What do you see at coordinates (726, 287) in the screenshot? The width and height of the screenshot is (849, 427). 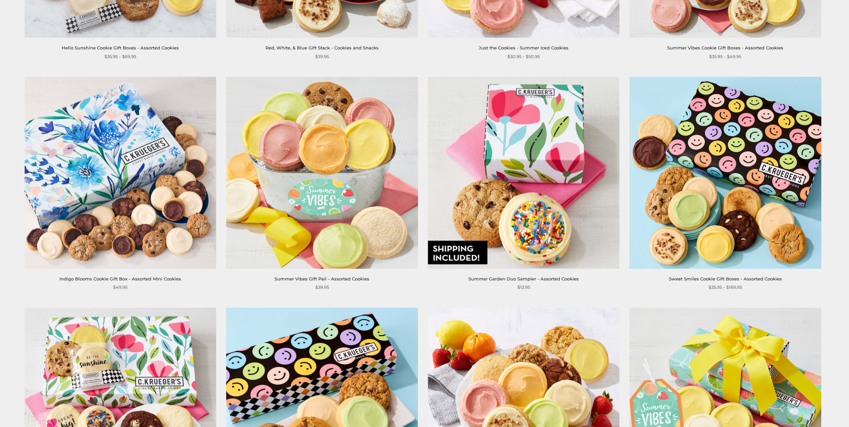 I see `span: $35.95 - $169.95` at bounding box center [726, 287].